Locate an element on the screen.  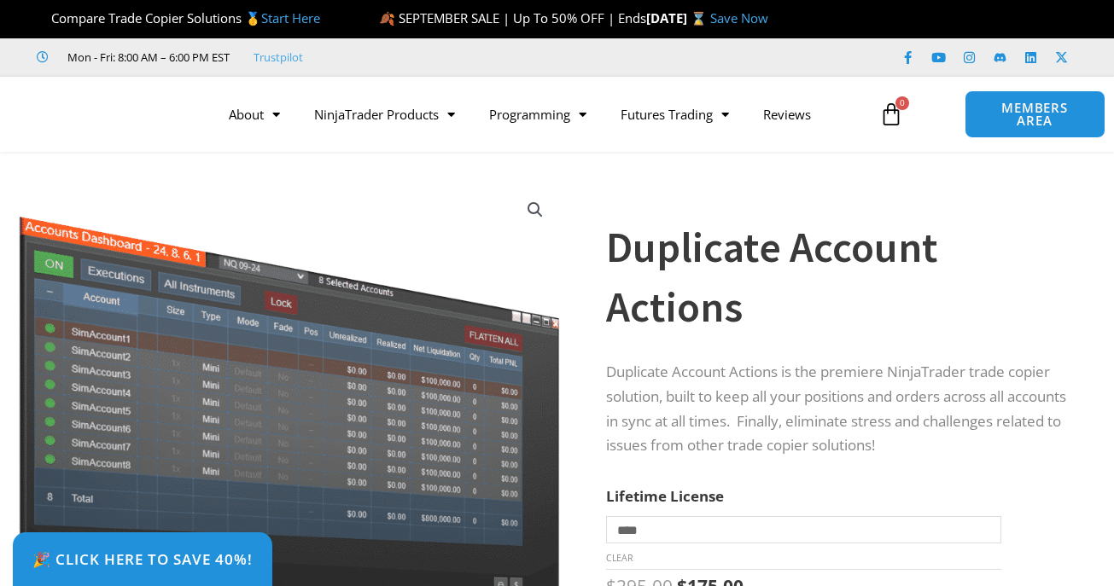
span: MEMBERS AREA is located at coordinates (1034, 114).